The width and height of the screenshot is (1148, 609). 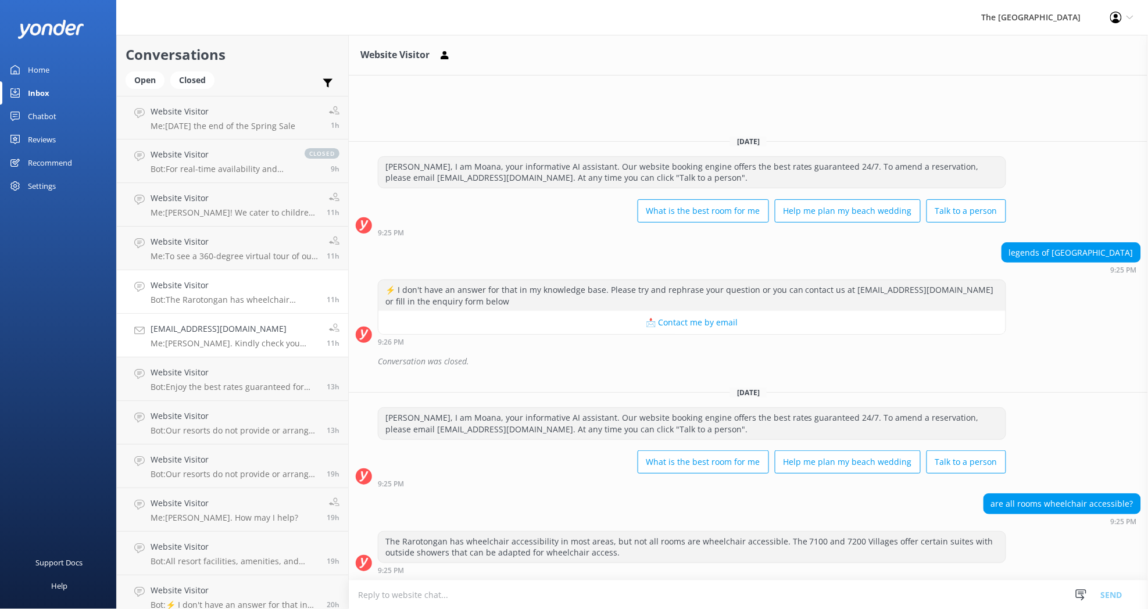 What do you see at coordinates (335, 169) in the screenshot?
I see `span: Oct 08 2025 01:39am (UTC -10:00) Pacific/Honolulu` at bounding box center [335, 169].